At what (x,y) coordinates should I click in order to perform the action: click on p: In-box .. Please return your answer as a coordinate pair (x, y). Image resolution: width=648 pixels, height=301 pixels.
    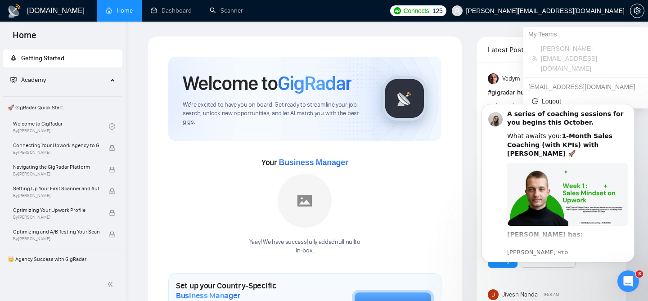
    Looking at the image, I should click on (305, 251).